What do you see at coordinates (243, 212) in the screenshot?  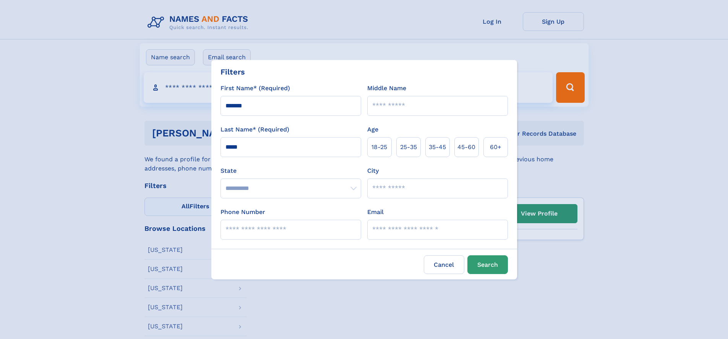 I see `label: Phone Number` at bounding box center [243, 212].